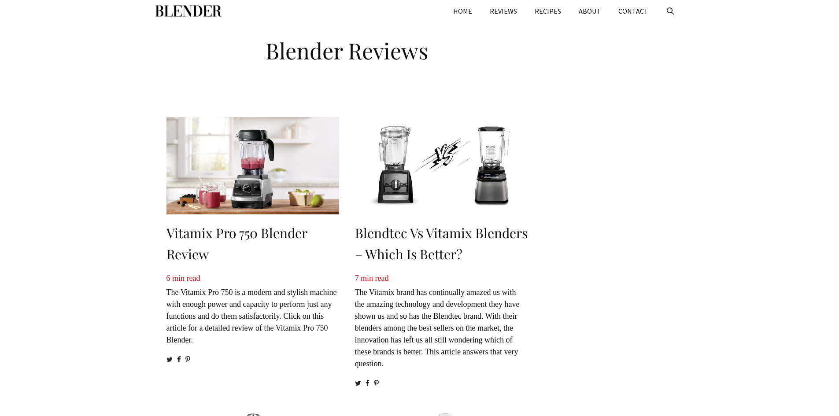 The width and height of the screenshot is (839, 416). What do you see at coordinates (357, 278) in the screenshot?
I see `span: 7` at bounding box center [357, 278].